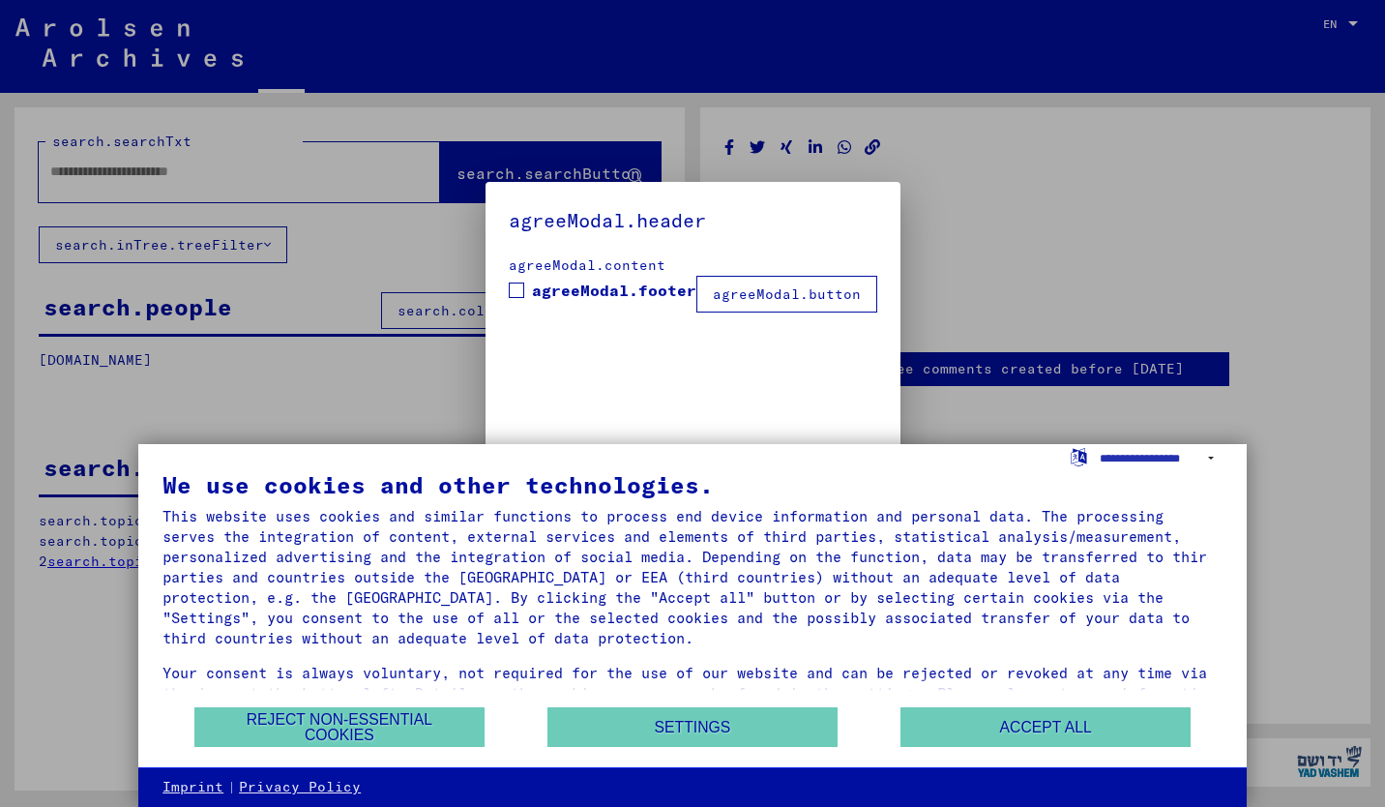  Describe the element at coordinates (693, 265) in the screenshot. I see `div: agreeModal.content` at that location.